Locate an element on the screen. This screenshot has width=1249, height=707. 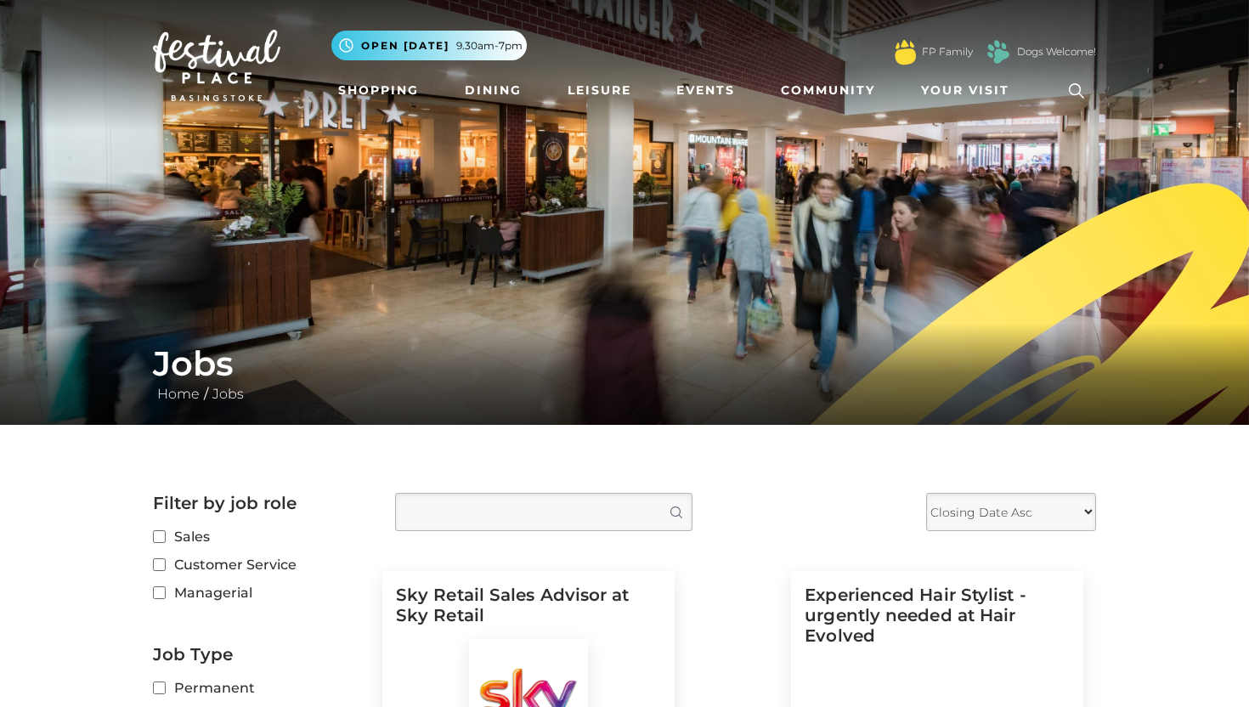
a: Your Visit is located at coordinates (970, 90).